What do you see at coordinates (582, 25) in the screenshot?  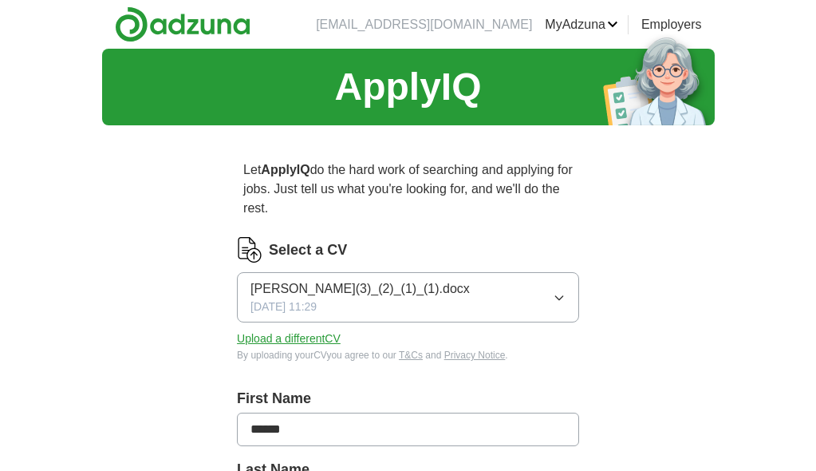 I see `a: MyAdzuna` at bounding box center [582, 25].